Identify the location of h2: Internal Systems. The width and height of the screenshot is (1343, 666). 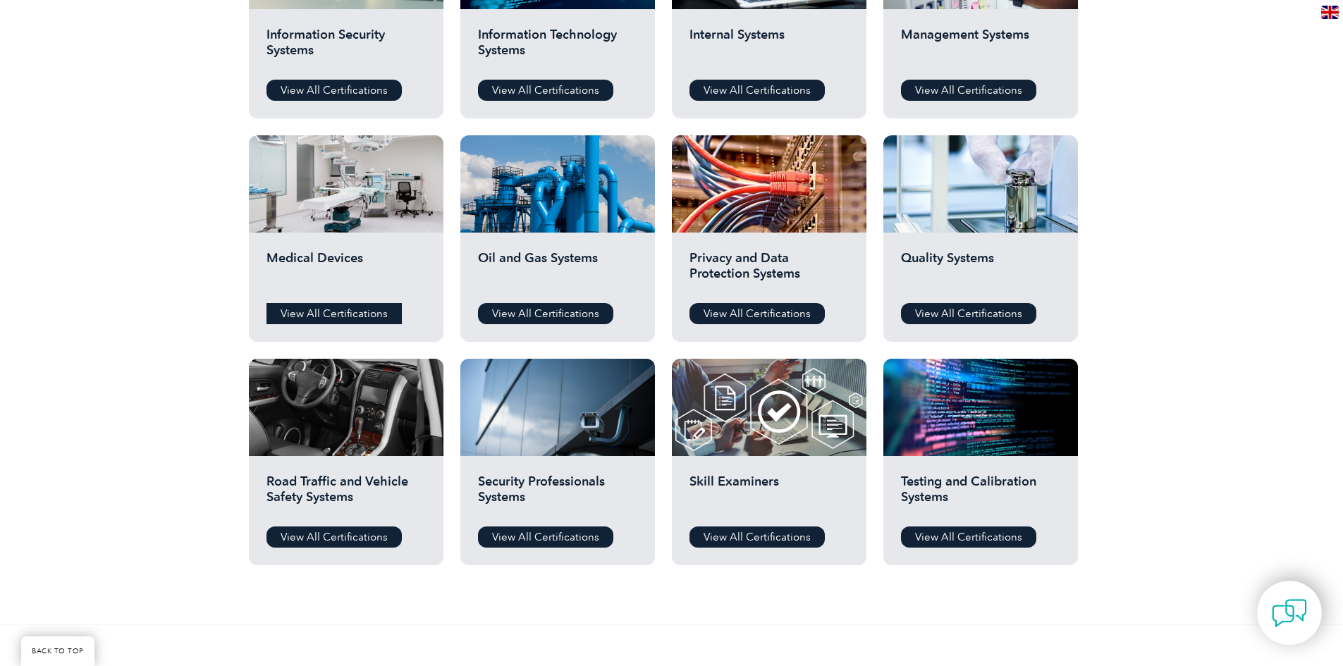
(769, 48).